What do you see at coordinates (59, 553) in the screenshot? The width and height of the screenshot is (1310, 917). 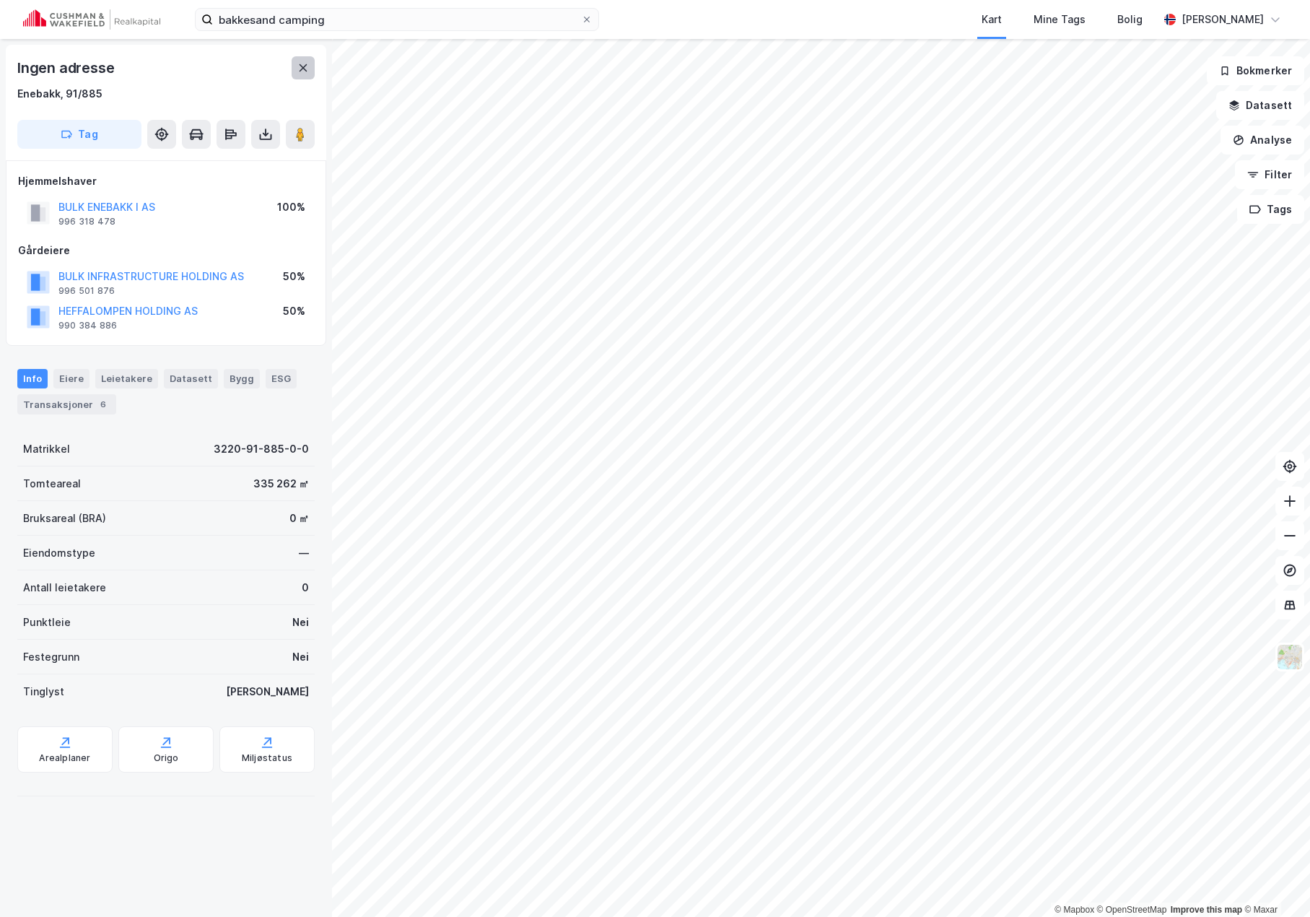 I see `div: Eiendomstype` at bounding box center [59, 553].